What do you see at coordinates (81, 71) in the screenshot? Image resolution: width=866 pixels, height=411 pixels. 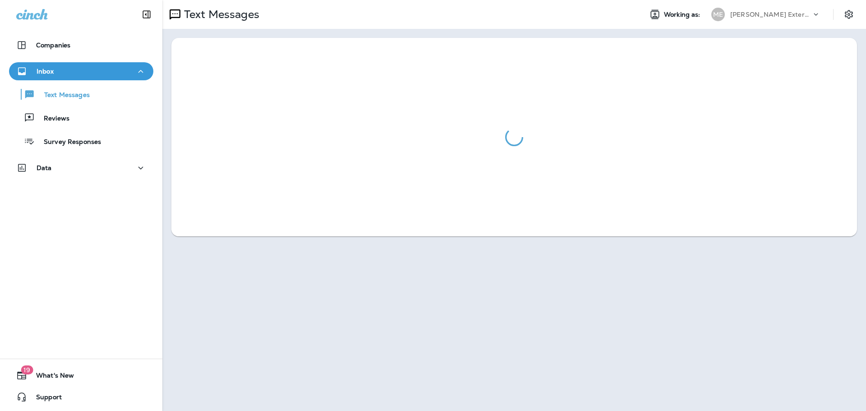 I see `button: Inbox` at bounding box center [81, 71].